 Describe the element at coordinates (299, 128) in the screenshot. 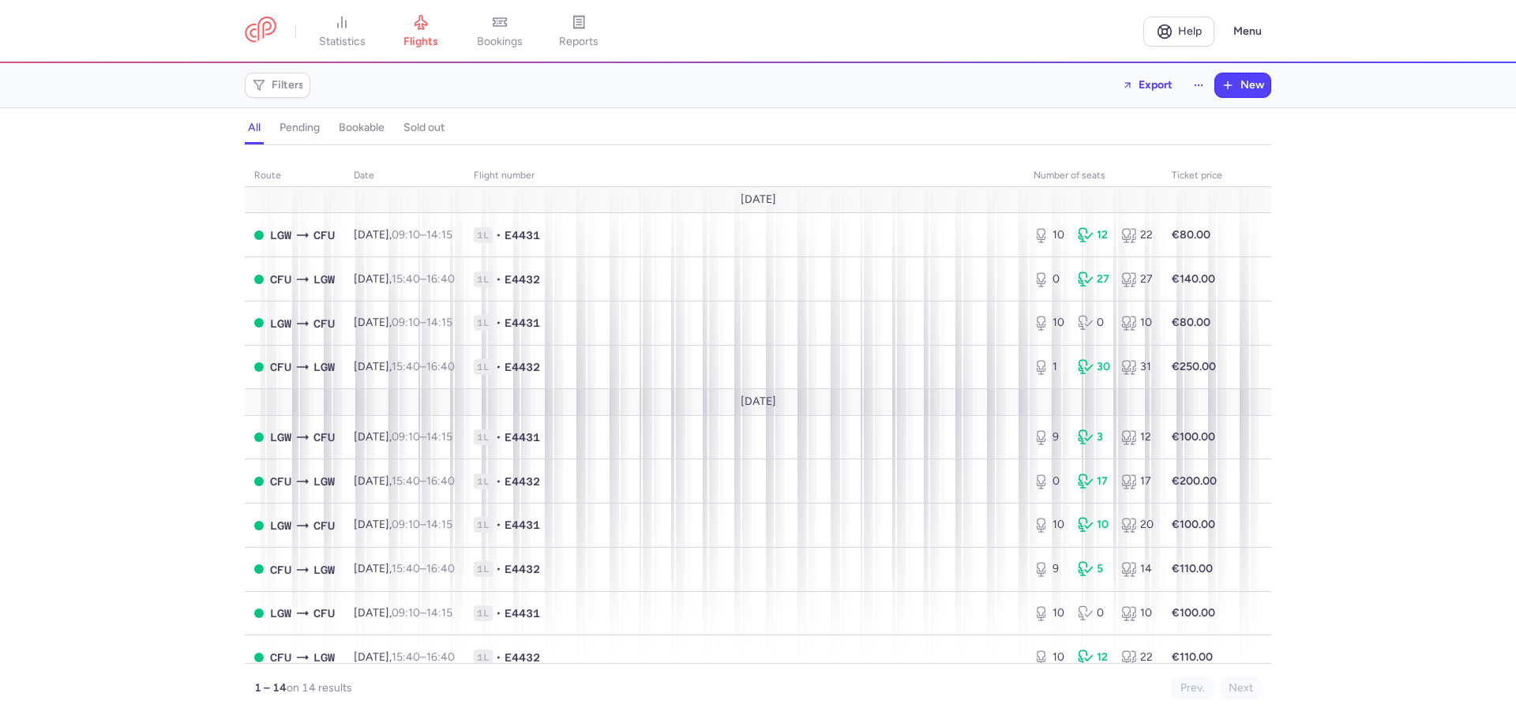

I see `h4: pending` at that location.